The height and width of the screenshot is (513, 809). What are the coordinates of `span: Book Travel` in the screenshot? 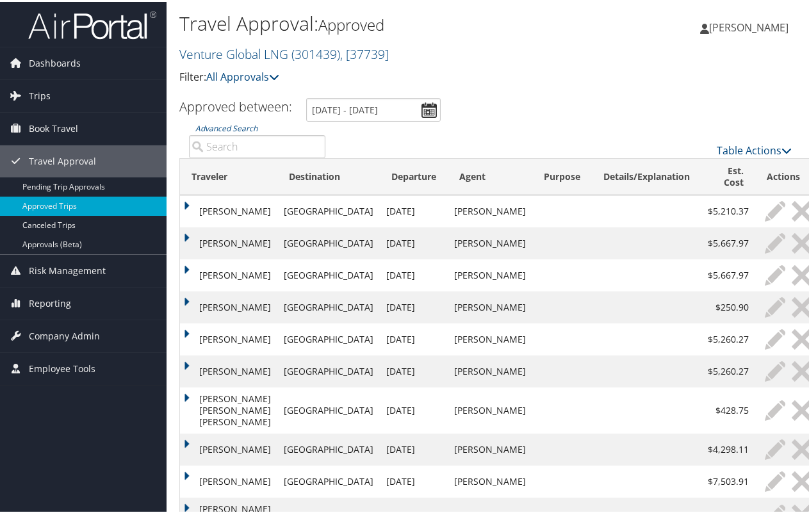 It's located at (53, 127).